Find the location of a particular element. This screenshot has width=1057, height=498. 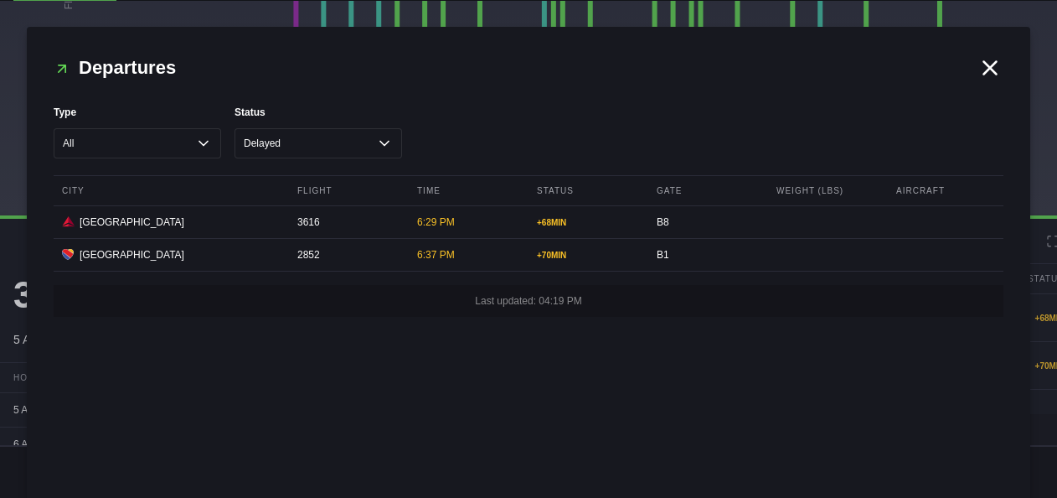

div: + 70 MIN is located at coordinates (586, 255).